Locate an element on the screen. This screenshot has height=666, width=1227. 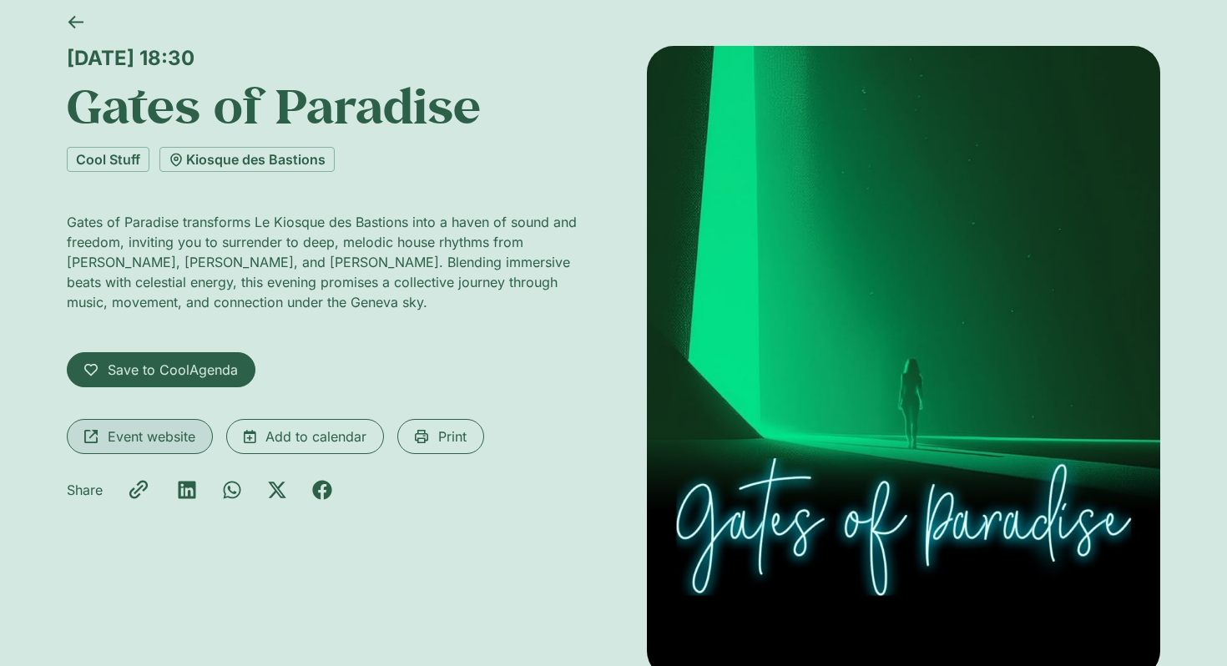
a: Print is located at coordinates (441, 436).